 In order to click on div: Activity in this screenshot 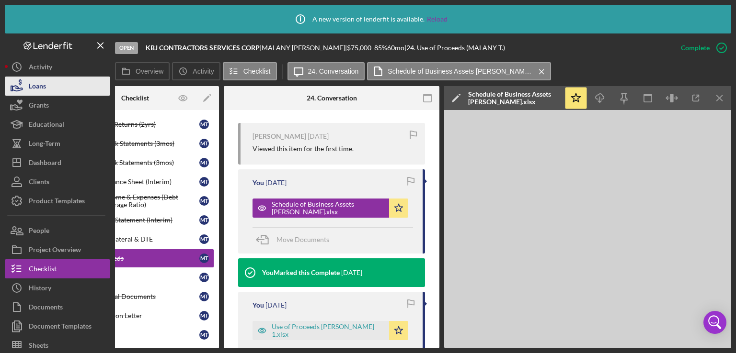, I will do `click(40, 68)`.